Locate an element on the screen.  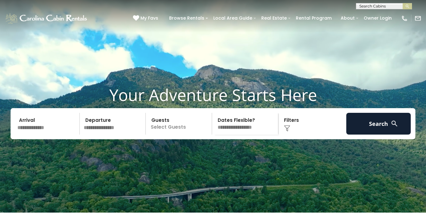
h1: Your Adventure Starts Here is located at coordinates (213, 95).